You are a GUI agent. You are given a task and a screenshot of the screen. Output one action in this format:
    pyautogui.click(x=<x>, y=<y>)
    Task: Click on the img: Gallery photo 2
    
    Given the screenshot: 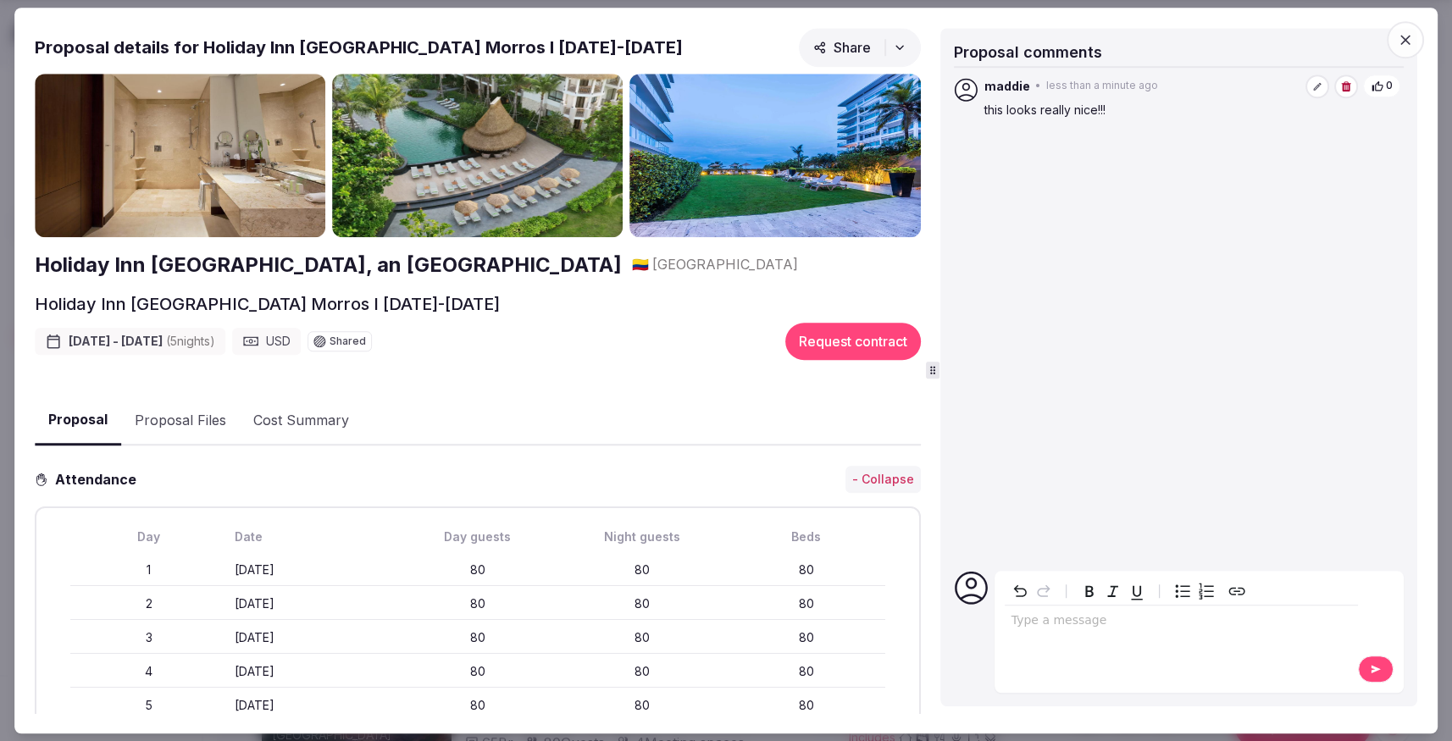 What is the action you would take?
    pyautogui.click(x=477, y=155)
    